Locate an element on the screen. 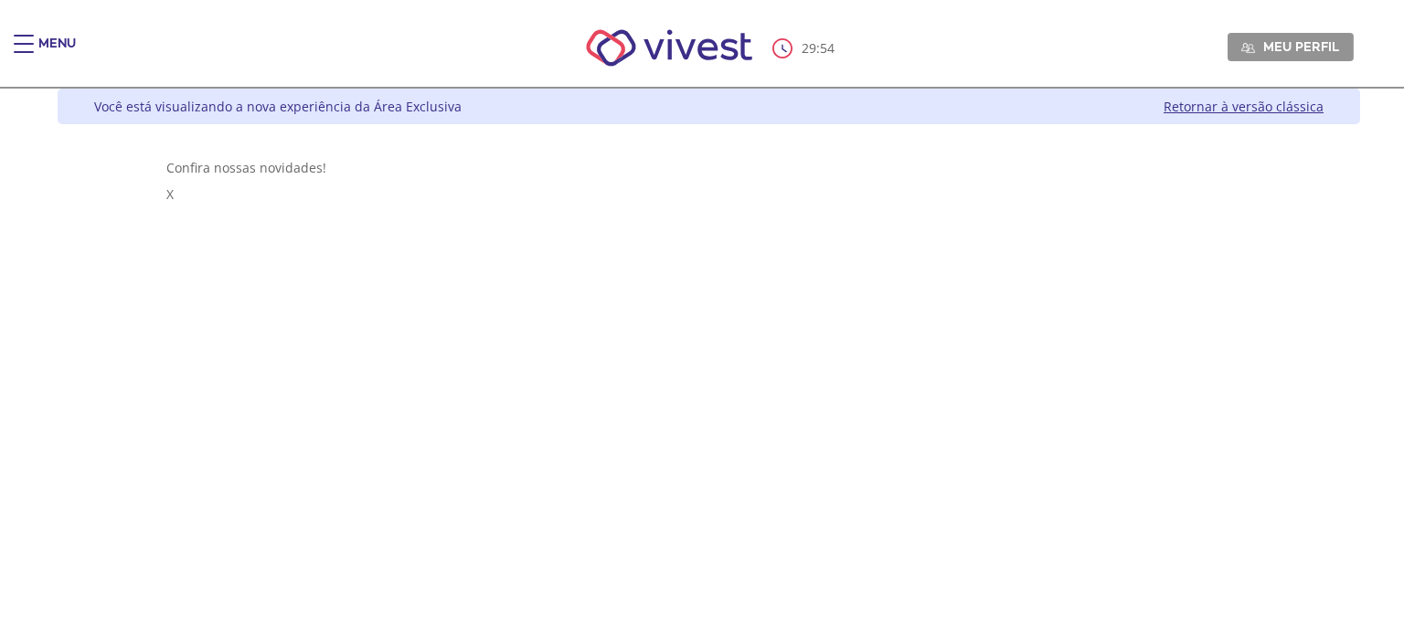 The height and width of the screenshot is (642, 1404). span: 29 is located at coordinates (809, 48).